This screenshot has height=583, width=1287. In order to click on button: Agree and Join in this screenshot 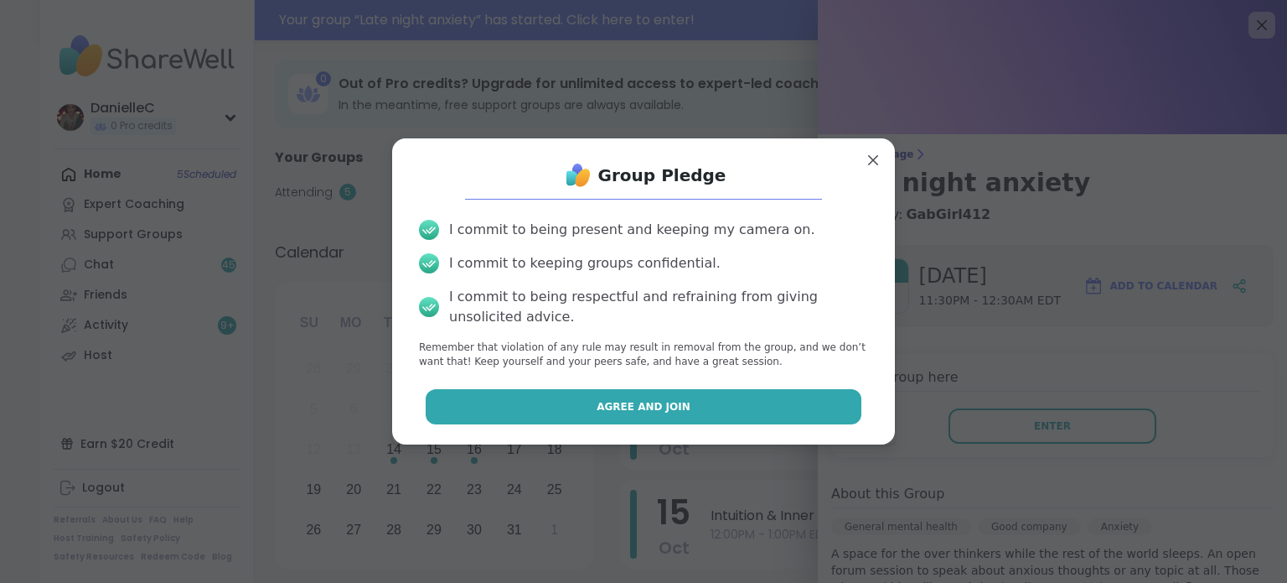, I will do `click(644, 407)`.